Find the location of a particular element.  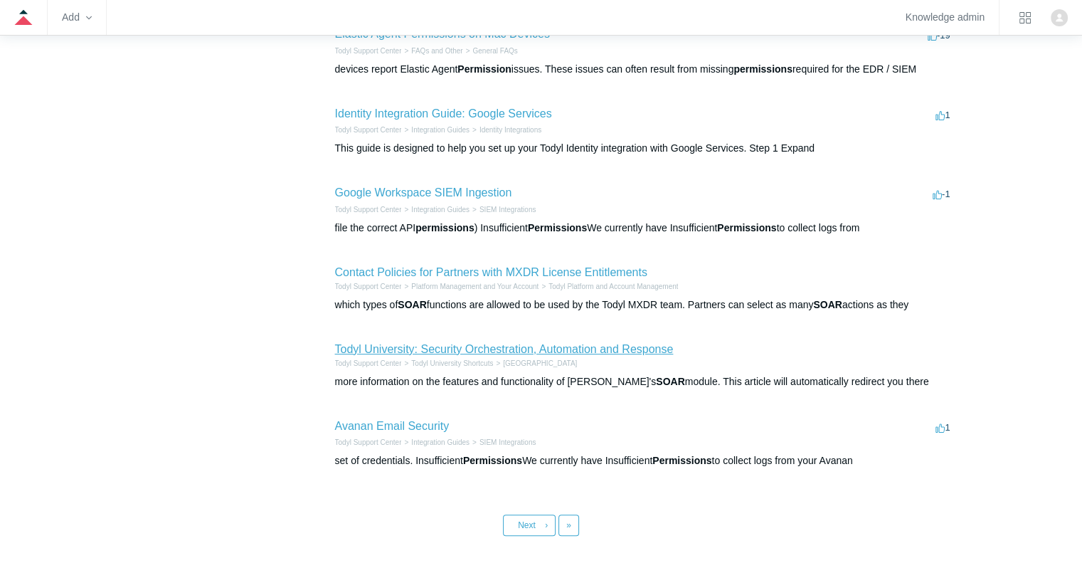

li: Todyl Platform and Account Management is located at coordinates (608, 286).